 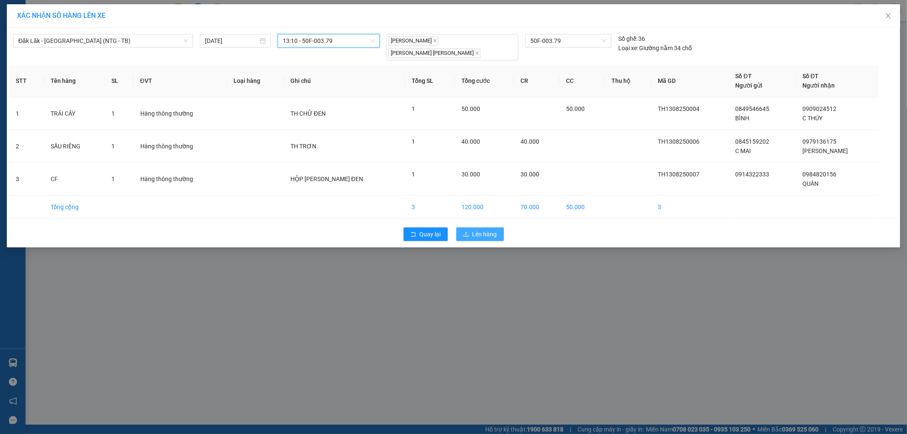 What do you see at coordinates (743, 118) in the screenshot?
I see `span: BÌNH` at bounding box center [743, 118].